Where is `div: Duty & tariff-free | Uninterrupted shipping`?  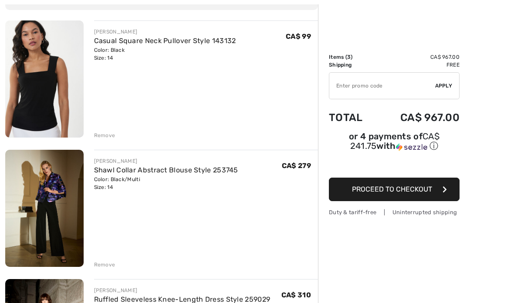 div: Duty & tariff-free | Uninterrupted shipping is located at coordinates (394, 212).